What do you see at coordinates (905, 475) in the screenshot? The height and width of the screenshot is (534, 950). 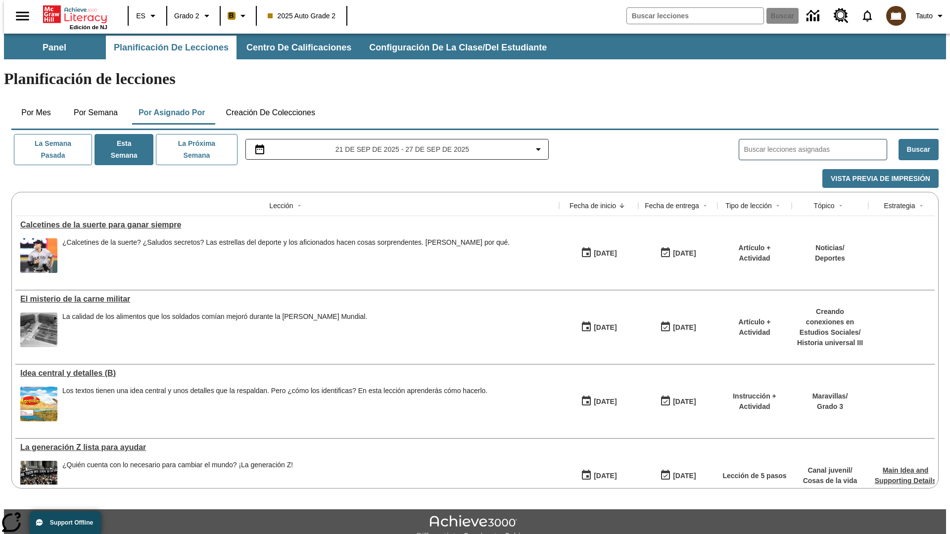 I see `a: Main Idea and Supporting Details` at bounding box center [905, 475].